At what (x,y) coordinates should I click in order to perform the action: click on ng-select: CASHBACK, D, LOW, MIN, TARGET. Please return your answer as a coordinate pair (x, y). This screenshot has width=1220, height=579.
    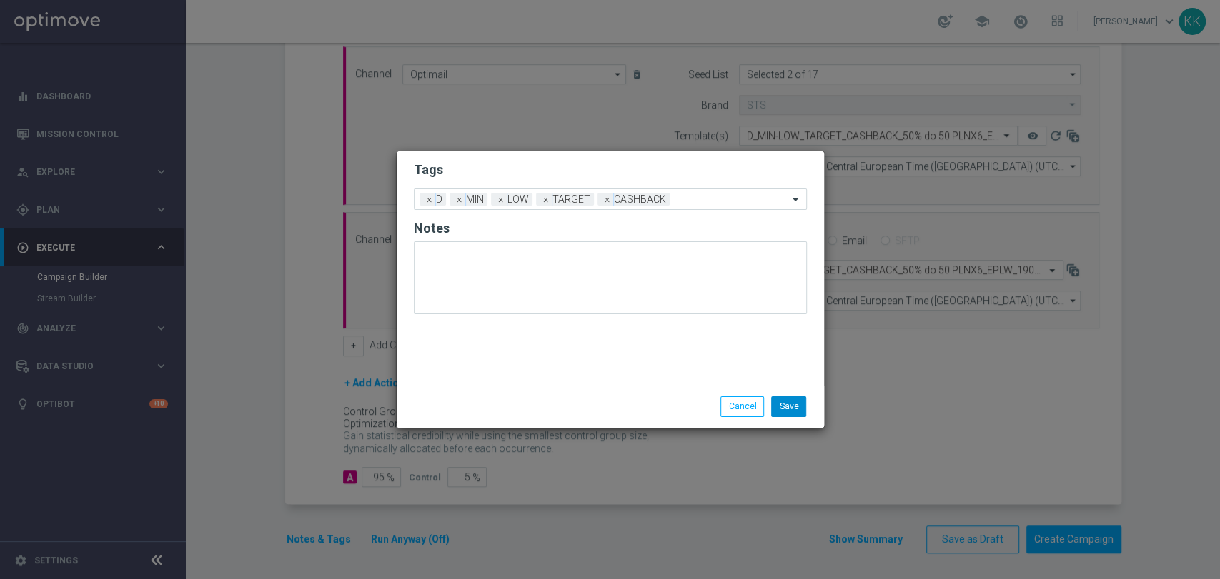
    Looking at the image, I should click on (610, 199).